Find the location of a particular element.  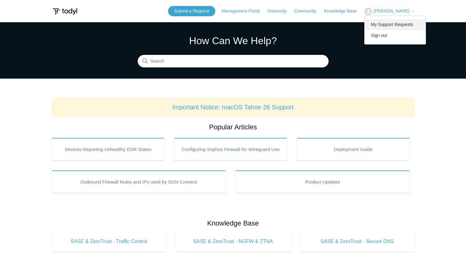

a: Configuring Sophos Firewall for Wireguard Use is located at coordinates (231, 149).